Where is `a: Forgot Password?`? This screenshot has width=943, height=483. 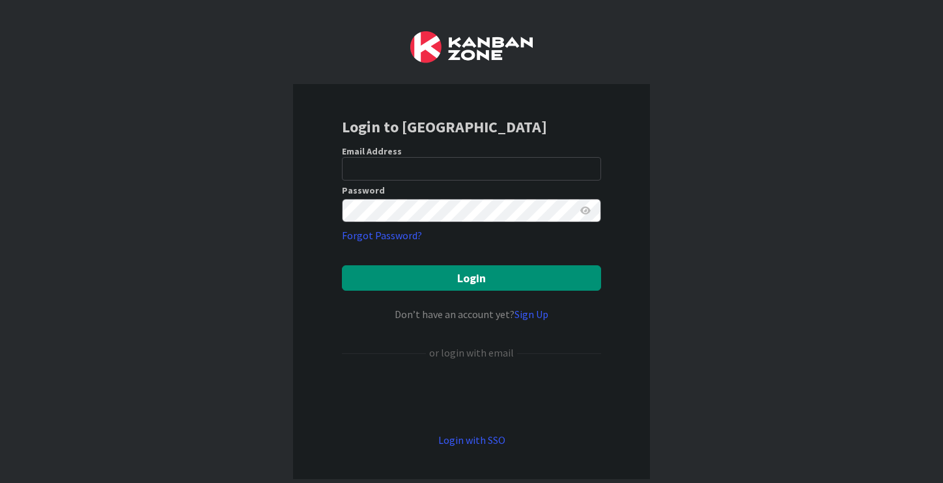
a: Forgot Password? is located at coordinates (382, 235).